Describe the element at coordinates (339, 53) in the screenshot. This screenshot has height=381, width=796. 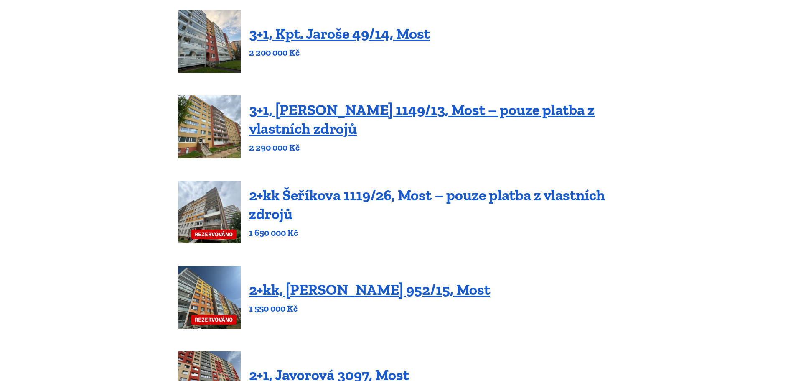
I see `p: 2 200 000 Kč` at that location.